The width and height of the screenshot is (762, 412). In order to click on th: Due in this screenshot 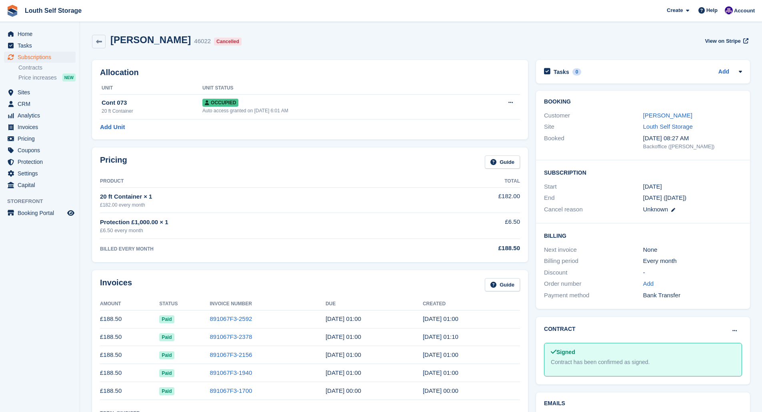, I will do `click(374, 304)`.